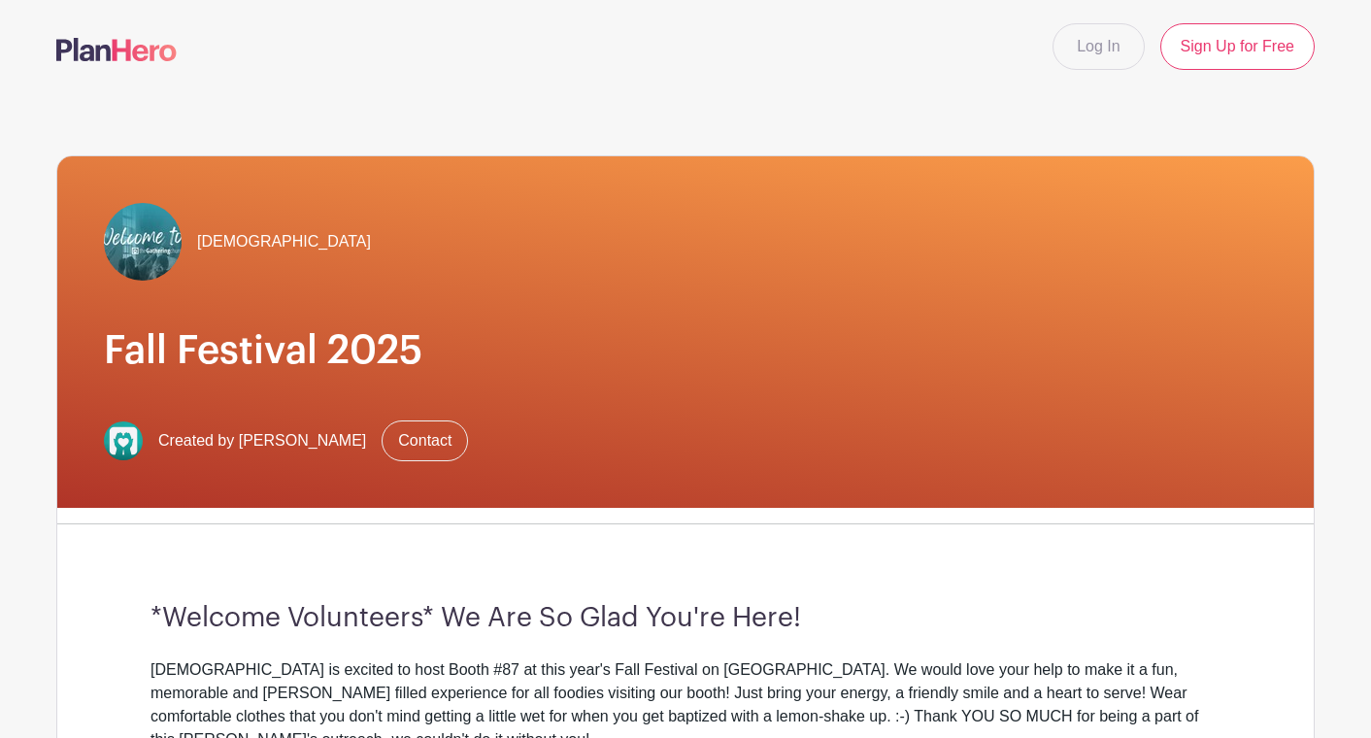 This screenshot has width=1371, height=738. Describe the element at coordinates (123, 441) in the screenshot. I see `img: IMG_2713.JPG` at that location.